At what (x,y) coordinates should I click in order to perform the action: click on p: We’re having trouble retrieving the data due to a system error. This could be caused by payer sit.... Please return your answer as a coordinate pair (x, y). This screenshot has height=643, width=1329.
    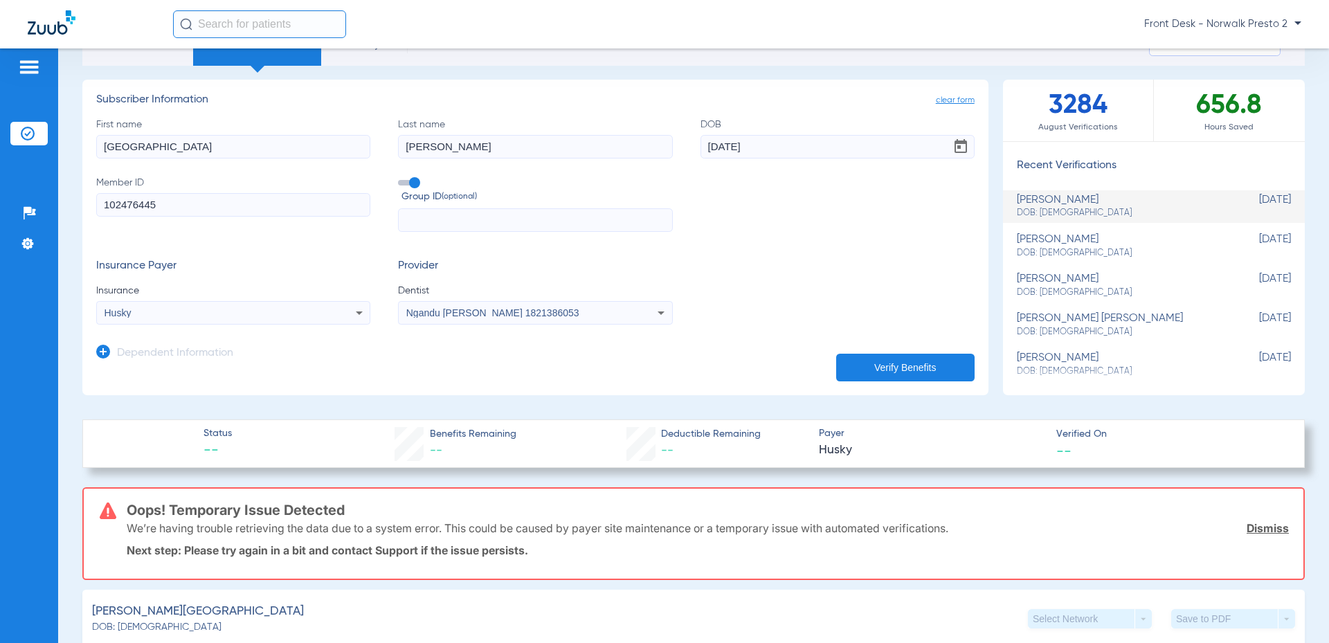
    Looking at the image, I should click on (537, 528).